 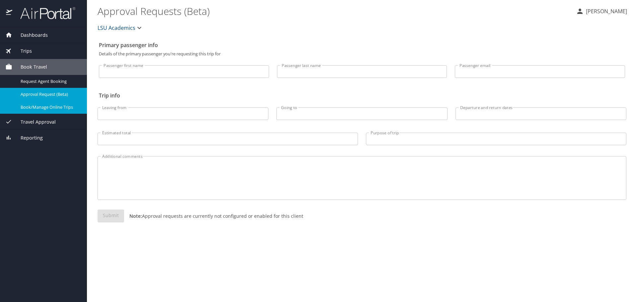 What do you see at coordinates (9, 13) in the screenshot?
I see `img: icon-airportal.png` at bounding box center [9, 13].